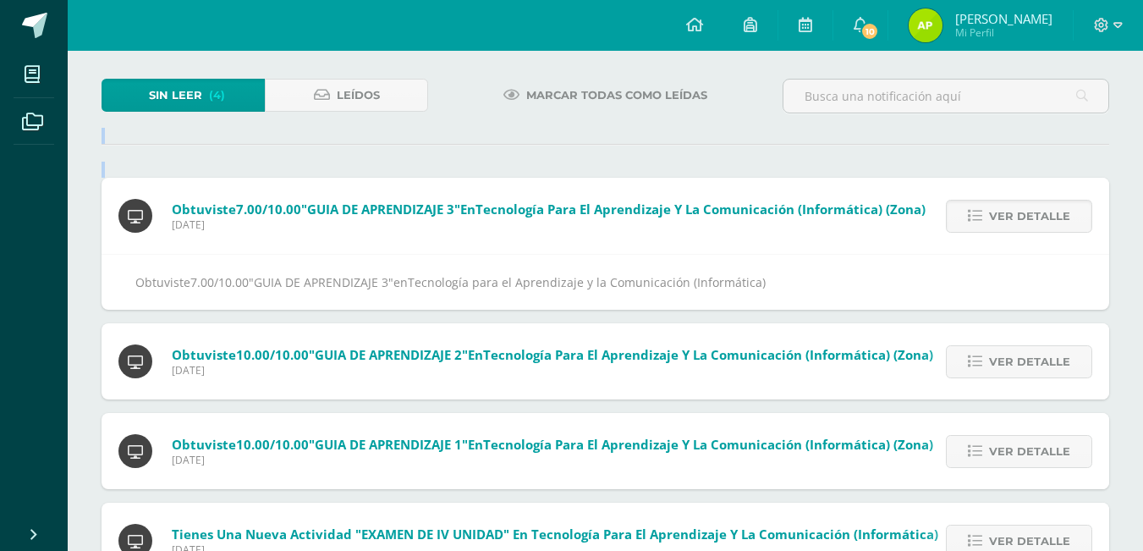  What do you see at coordinates (870, 31) in the screenshot?
I see `span: 10` at bounding box center [870, 31].